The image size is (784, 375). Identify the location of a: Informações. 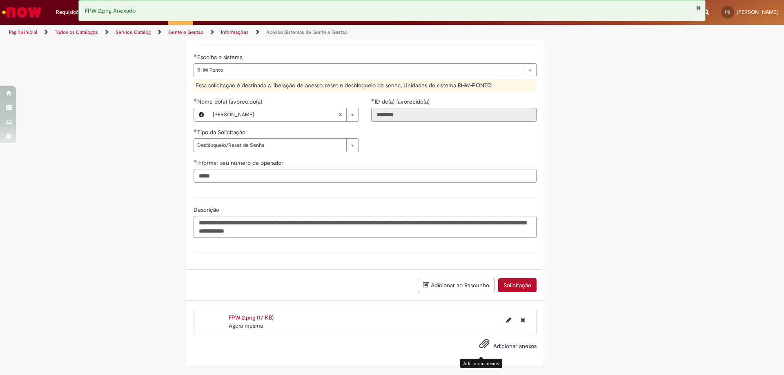
(235, 32).